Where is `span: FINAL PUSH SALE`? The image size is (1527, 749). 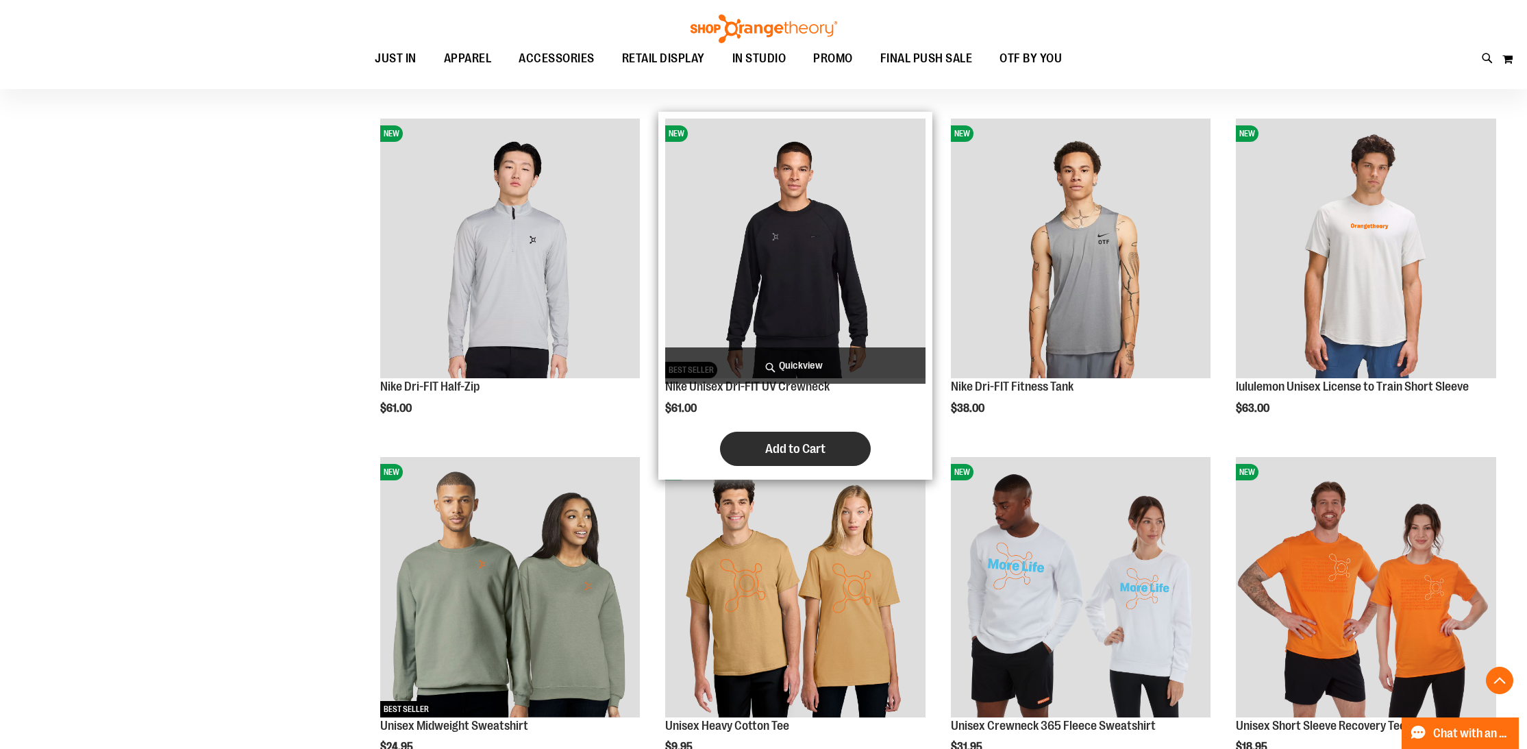
span: FINAL PUSH SALE is located at coordinates (926, 58).